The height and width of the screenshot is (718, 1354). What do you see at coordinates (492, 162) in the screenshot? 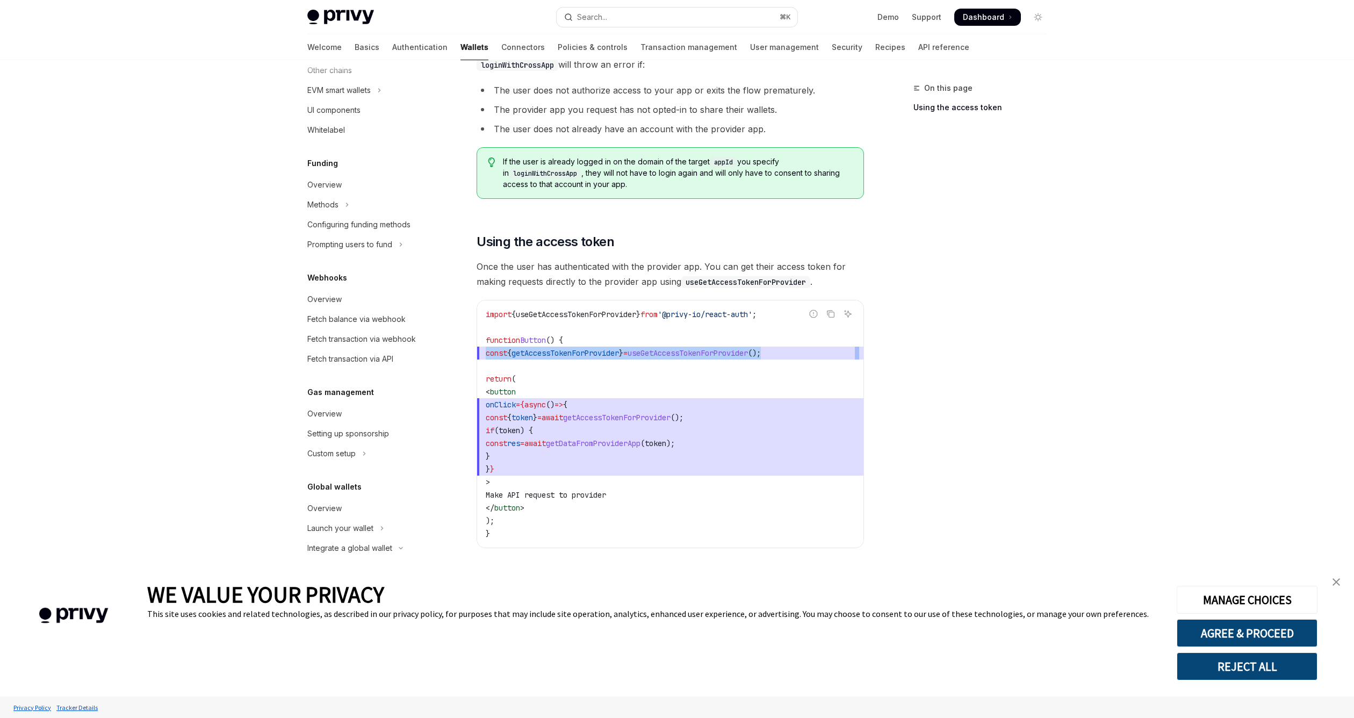
I see `svg: Tip` at bounding box center [492, 162].